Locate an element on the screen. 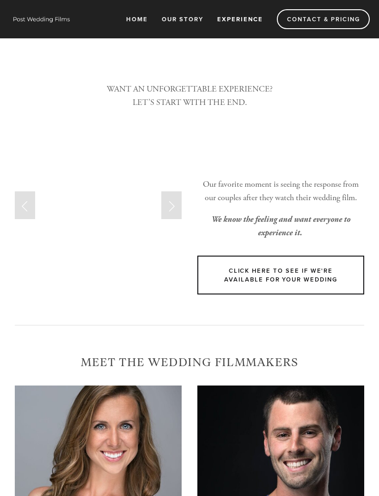 The height and width of the screenshot is (496, 379). a: Our Story is located at coordinates (183, 19).